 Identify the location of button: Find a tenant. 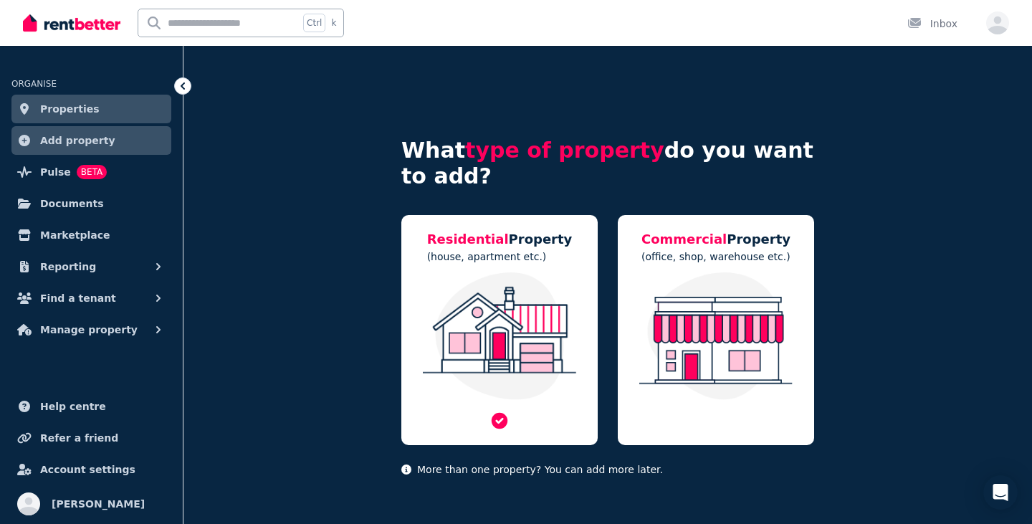
(91, 298).